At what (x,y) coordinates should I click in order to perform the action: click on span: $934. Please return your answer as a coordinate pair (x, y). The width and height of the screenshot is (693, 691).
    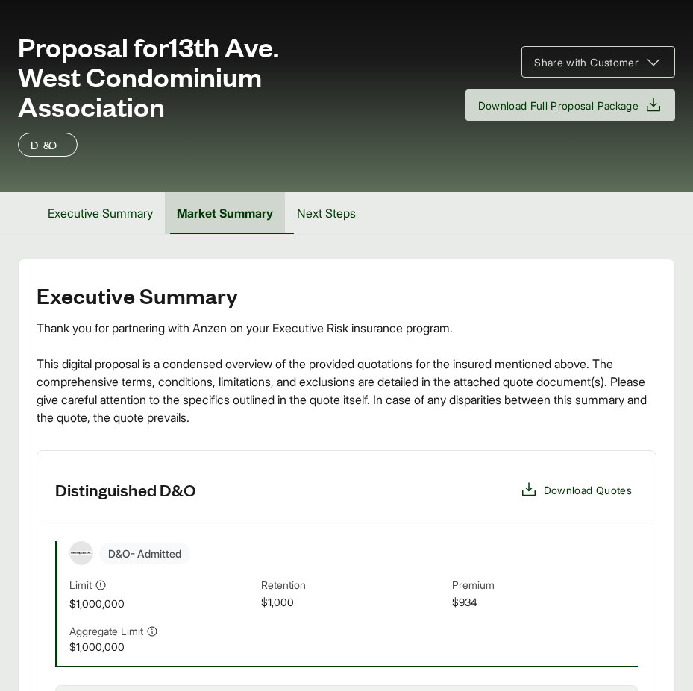
    Looking at the image, I should click on (544, 603).